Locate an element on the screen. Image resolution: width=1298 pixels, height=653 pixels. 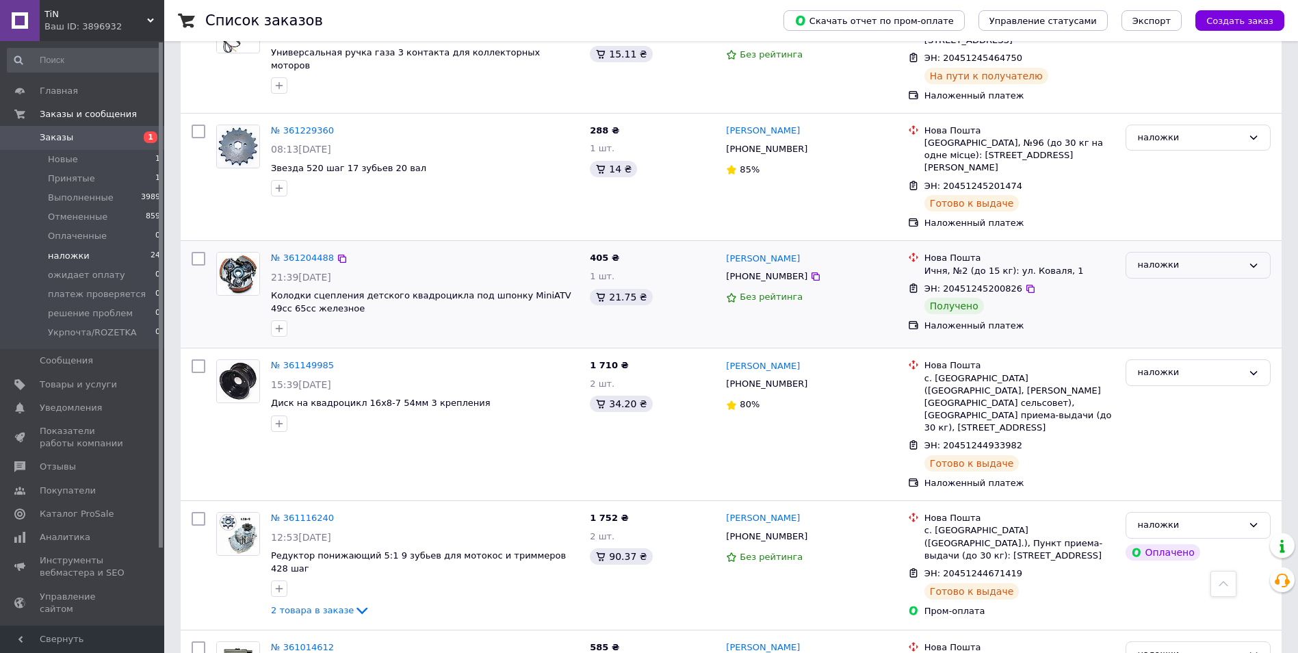
span: Принятые is located at coordinates (71, 179).